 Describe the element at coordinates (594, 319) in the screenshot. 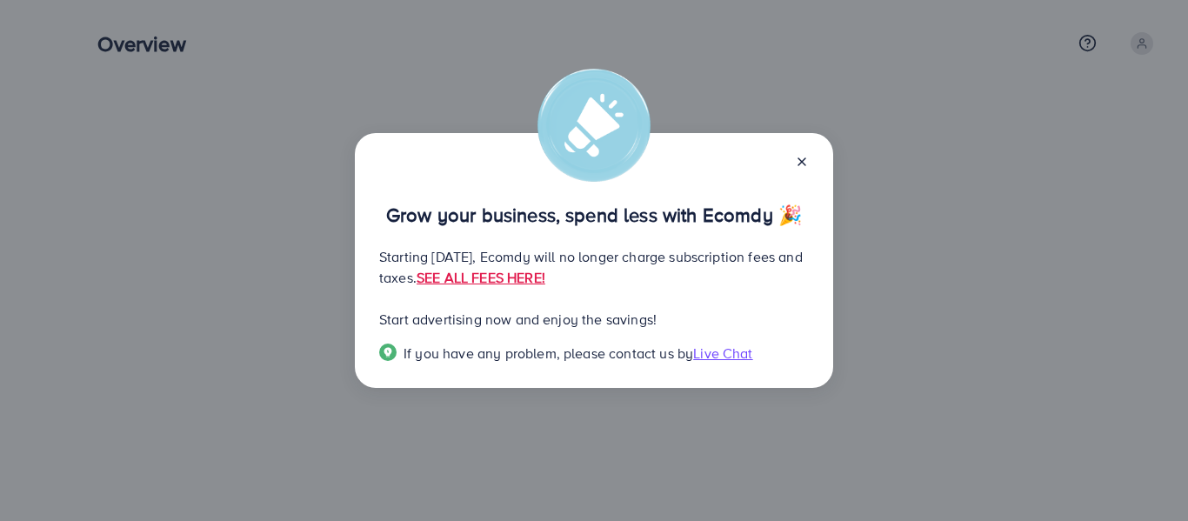

I see `p: Start advertising now and enjoy the savings!` at that location.